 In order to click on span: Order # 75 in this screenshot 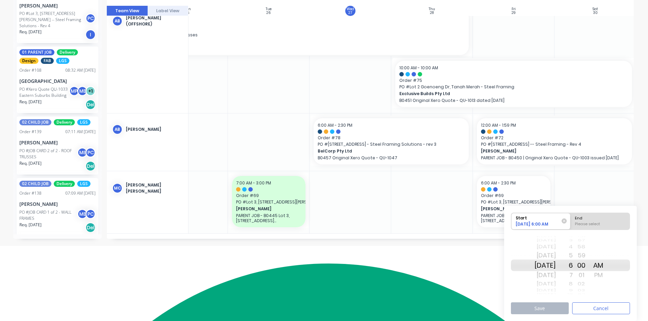, I will do `click(513, 81)`.